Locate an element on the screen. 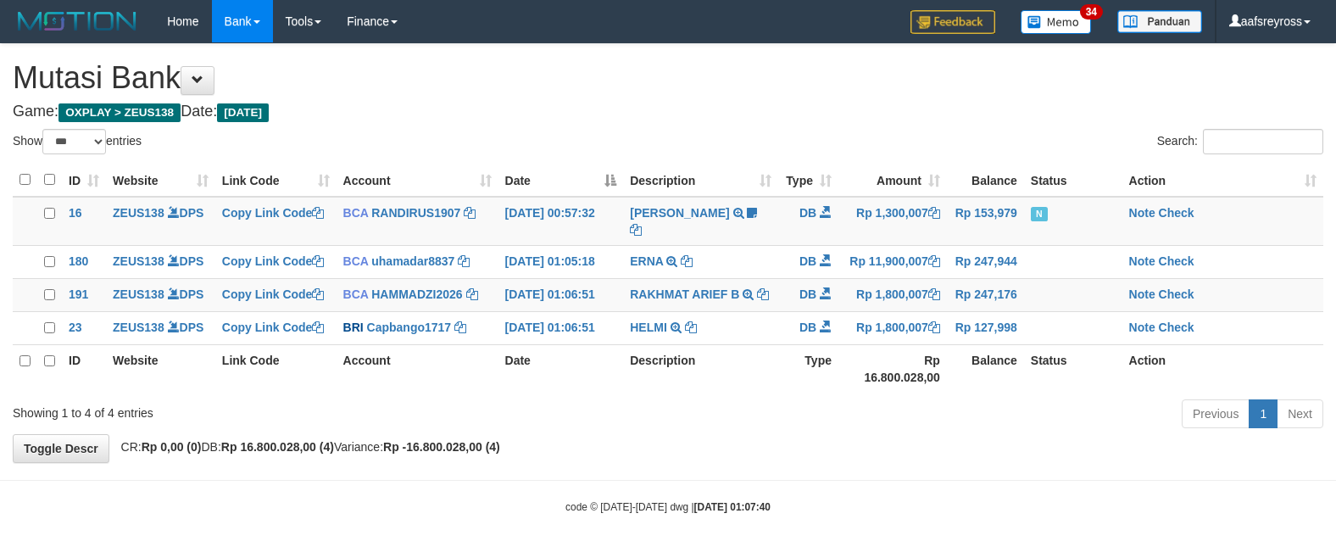 This screenshot has height=558, width=1336. th: Account is located at coordinates (417, 368).